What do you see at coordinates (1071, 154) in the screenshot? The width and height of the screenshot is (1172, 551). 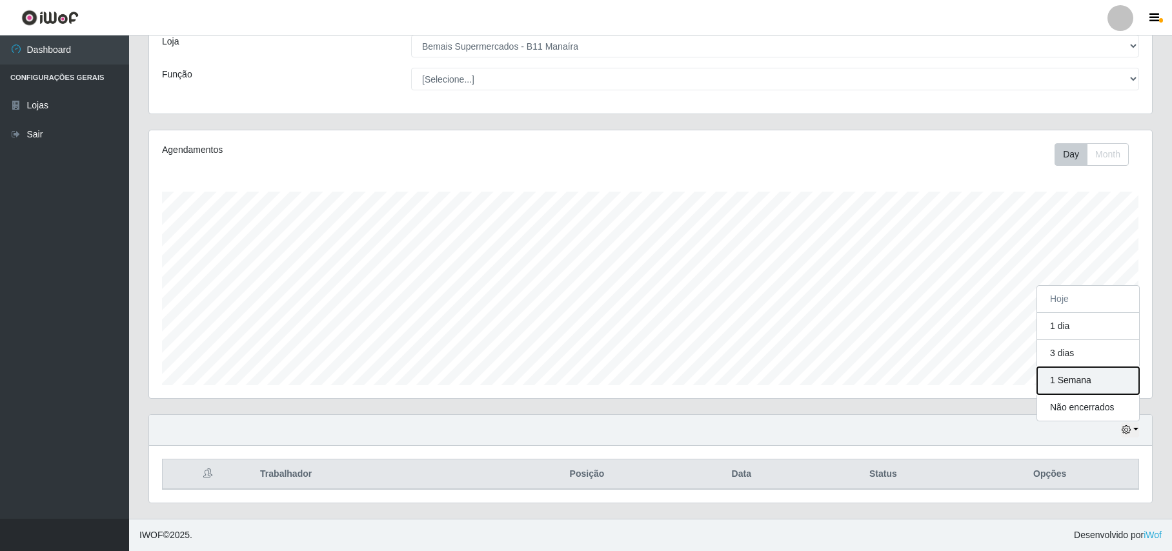 I see `button: Day` at bounding box center [1071, 154].